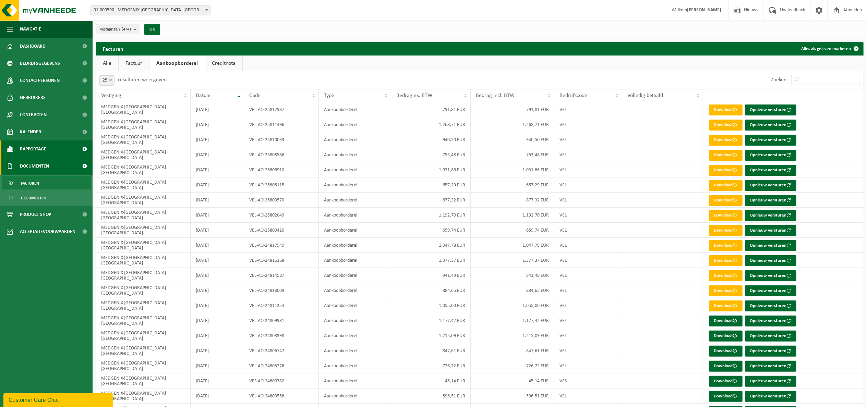  Describe the element at coordinates (282, 215) in the screenshot. I see `td: VEL-AO-25802049` at that location.